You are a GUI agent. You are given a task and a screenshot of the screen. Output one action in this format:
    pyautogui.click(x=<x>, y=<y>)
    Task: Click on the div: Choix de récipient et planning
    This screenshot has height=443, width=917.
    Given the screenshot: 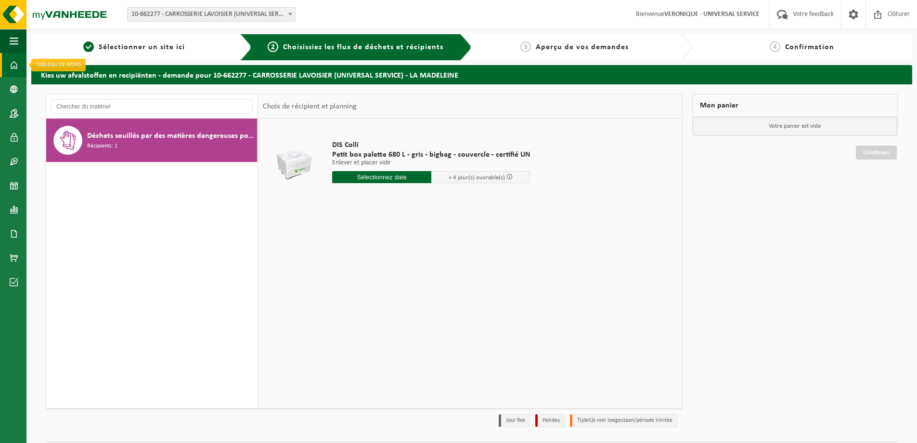 What is the action you would take?
    pyautogui.click(x=310, y=106)
    